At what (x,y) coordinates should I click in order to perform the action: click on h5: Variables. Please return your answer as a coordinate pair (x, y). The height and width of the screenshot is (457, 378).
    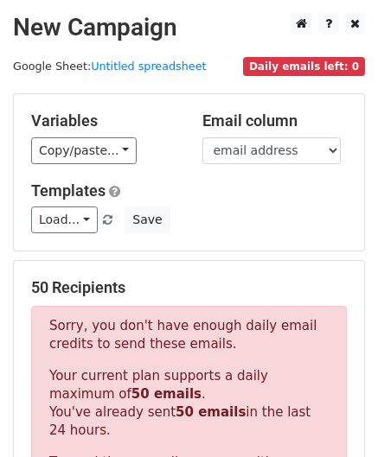
    Looking at the image, I should click on (104, 121).